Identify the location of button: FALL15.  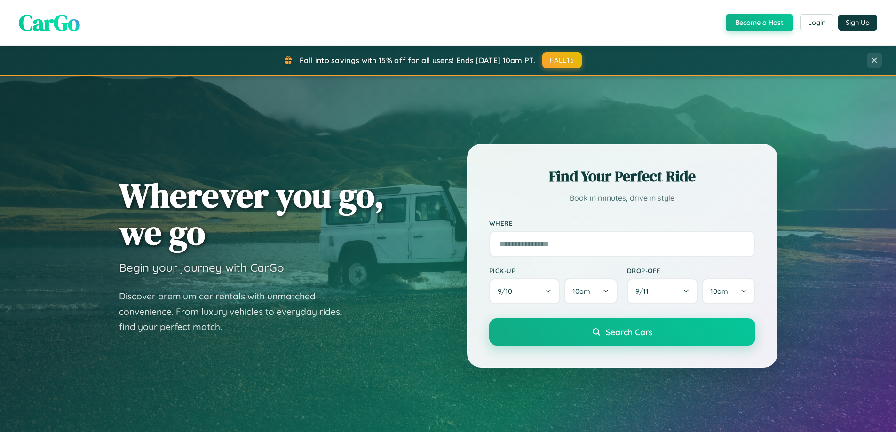
(562, 60).